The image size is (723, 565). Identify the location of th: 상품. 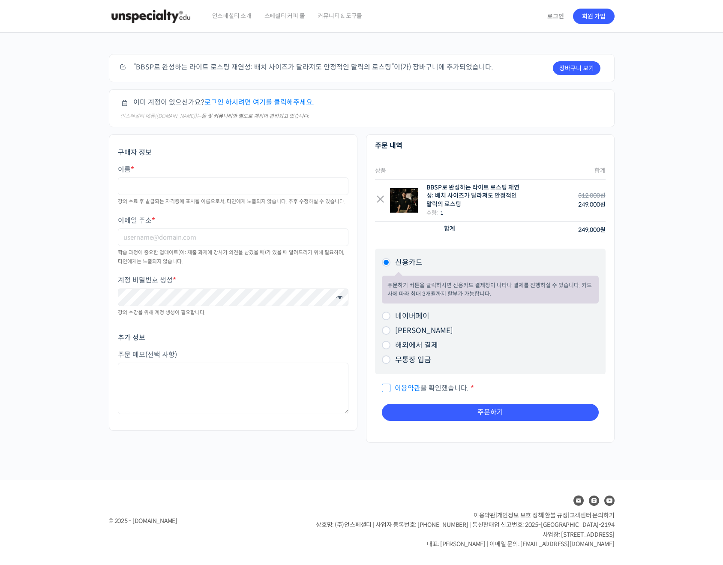
(450, 171).